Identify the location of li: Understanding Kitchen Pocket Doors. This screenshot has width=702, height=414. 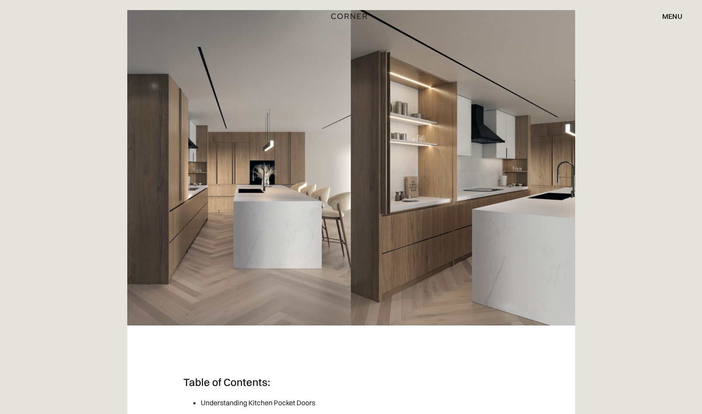
(360, 402).